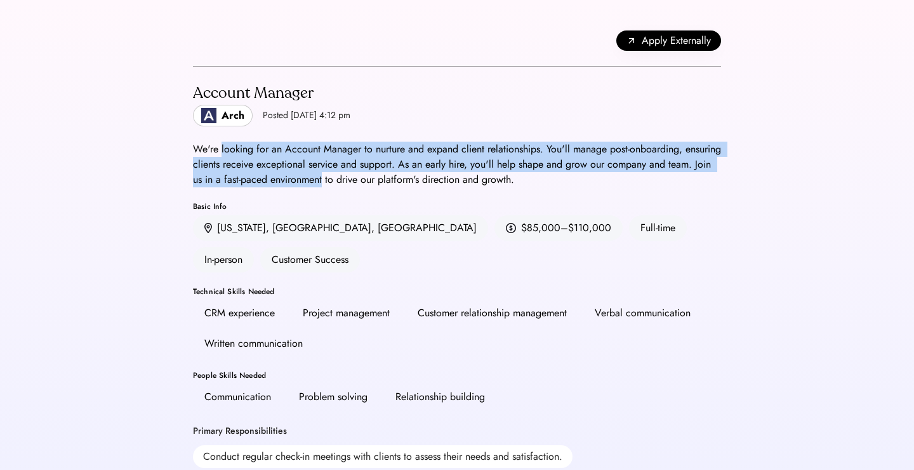 The width and height of the screenshot is (914, 470). What do you see at coordinates (310, 260) in the screenshot?
I see `div: Customer Success` at bounding box center [310, 260].